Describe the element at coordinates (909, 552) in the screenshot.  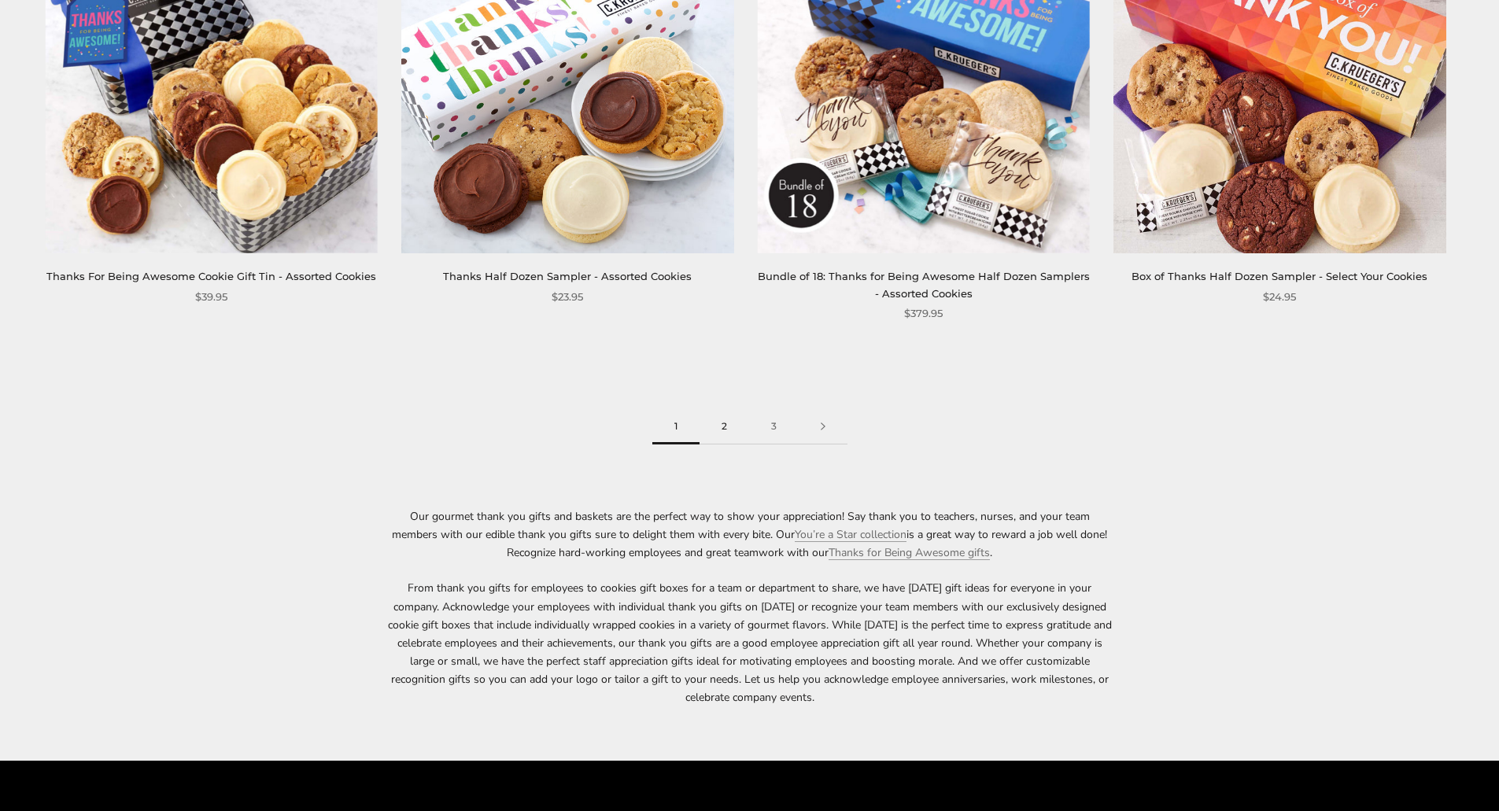
I see `a: Thanks for Being Awesome gifts` at that location.